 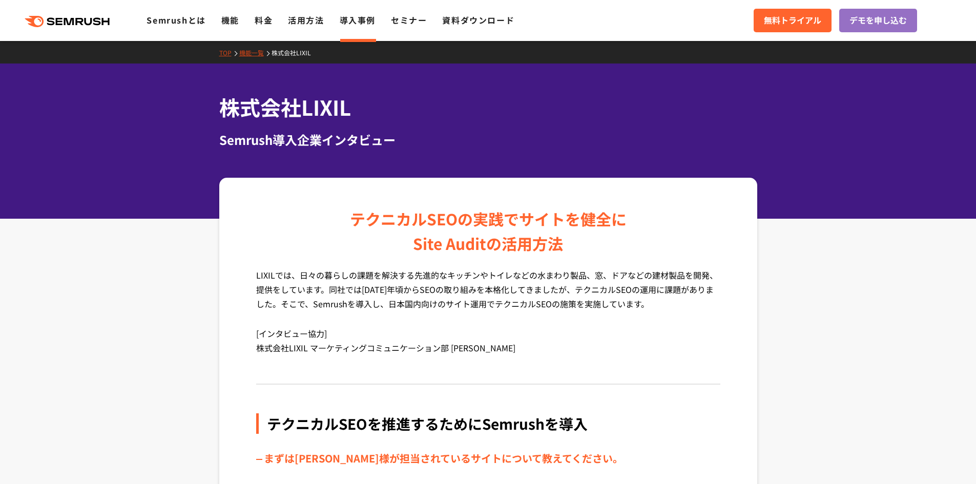 What do you see at coordinates (255, 52) in the screenshot?
I see `a: 機能一覧` at bounding box center [255, 52].